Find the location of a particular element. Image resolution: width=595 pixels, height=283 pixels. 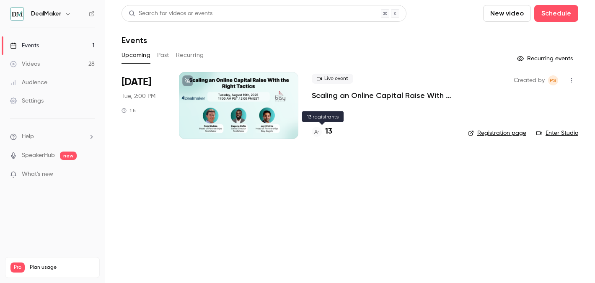

p: Scaling an Online Capital Raise With the Right Tactics is located at coordinates (383, 95).